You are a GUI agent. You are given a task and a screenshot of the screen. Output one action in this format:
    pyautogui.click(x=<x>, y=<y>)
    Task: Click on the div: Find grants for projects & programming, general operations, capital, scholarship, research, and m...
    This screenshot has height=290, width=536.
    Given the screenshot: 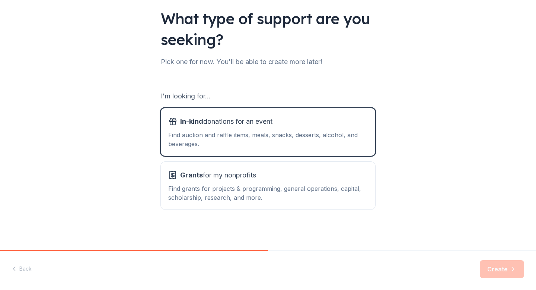 What is the action you would take?
    pyautogui.click(x=268, y=193)
    